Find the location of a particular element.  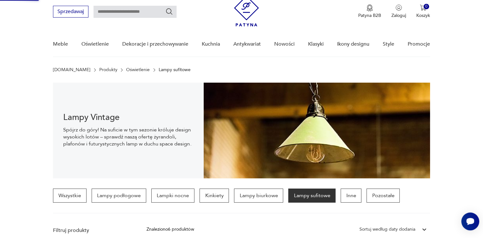

div: Znaleziono 6 produktów is located at coordinates (170, 230).